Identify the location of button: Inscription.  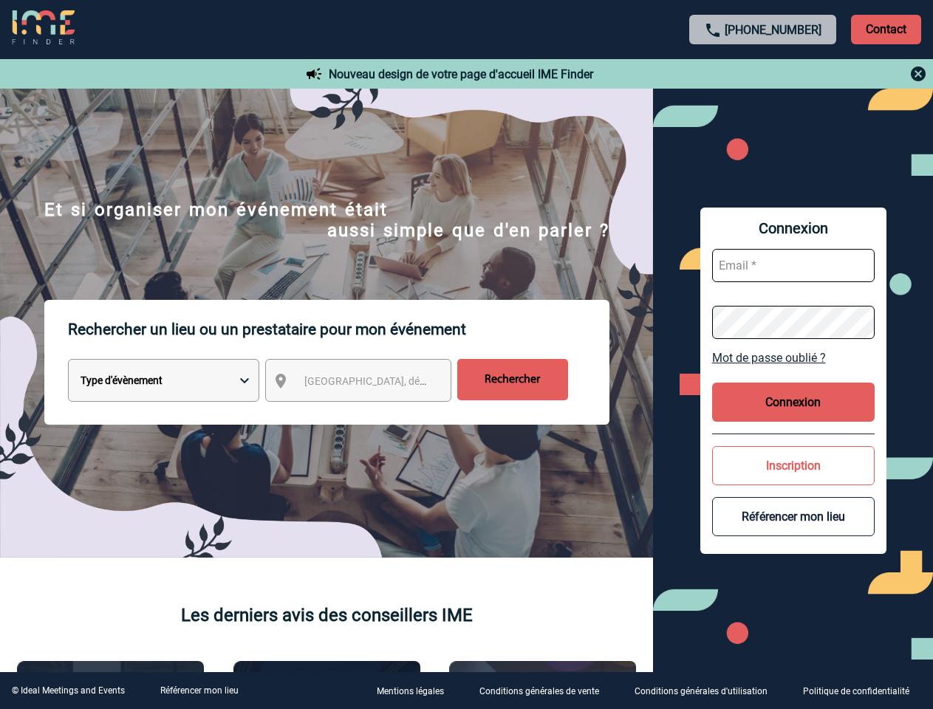
(794, 465).